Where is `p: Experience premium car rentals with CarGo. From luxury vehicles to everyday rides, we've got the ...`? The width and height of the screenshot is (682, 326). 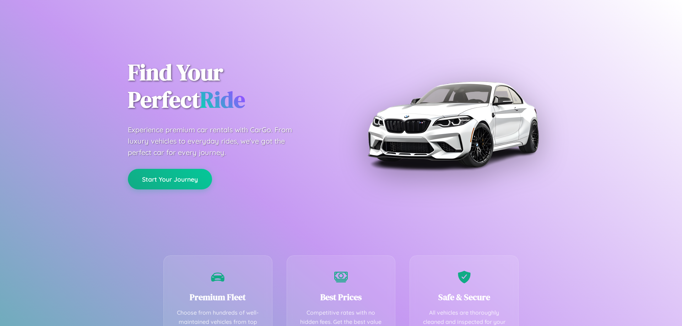
p: Experience premium car rentals with CarGo. From luxury vehicles to everyday rides, we've got the ... is located at coordinates (217, 141).